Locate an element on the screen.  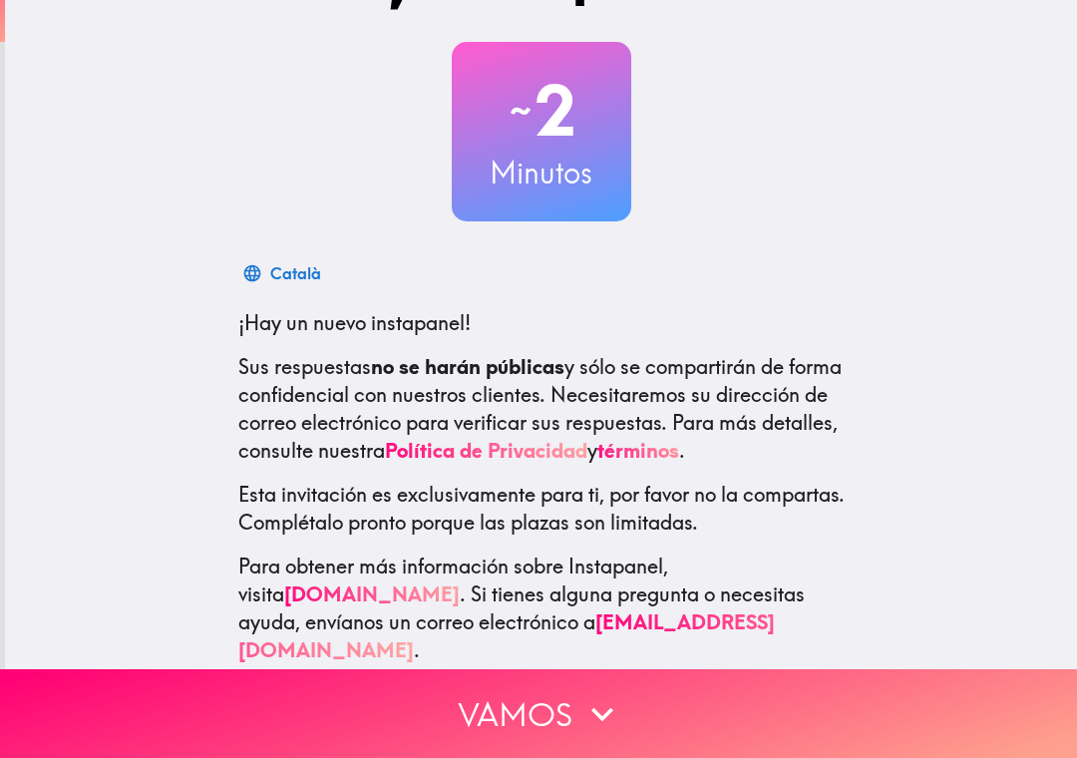
p: Para obtener más información sobre Instapanel, visita . Si tienes alguna pregunta o necesitas ayu... is located at coordinates (541, 608).